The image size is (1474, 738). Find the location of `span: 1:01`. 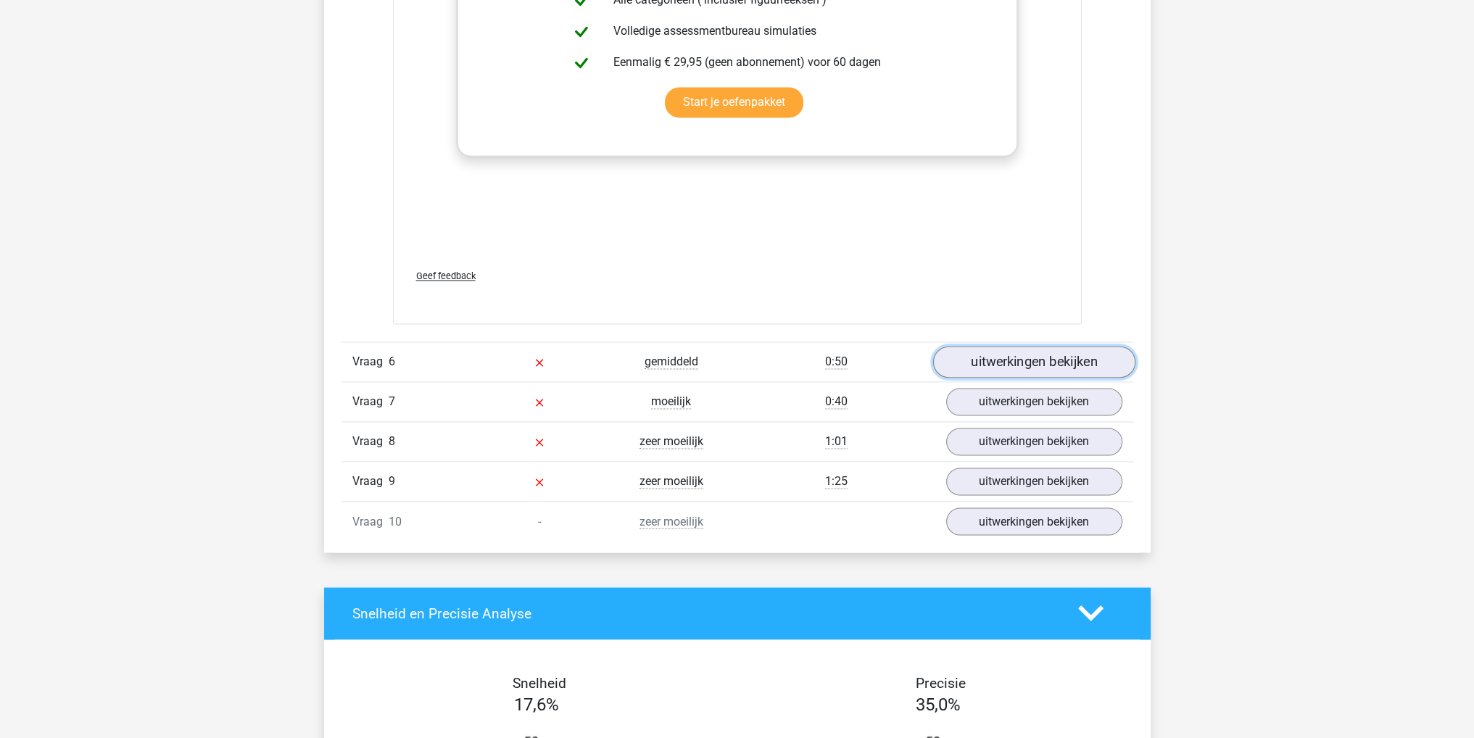

span: 1:01 is located at coordinates (836, 442).